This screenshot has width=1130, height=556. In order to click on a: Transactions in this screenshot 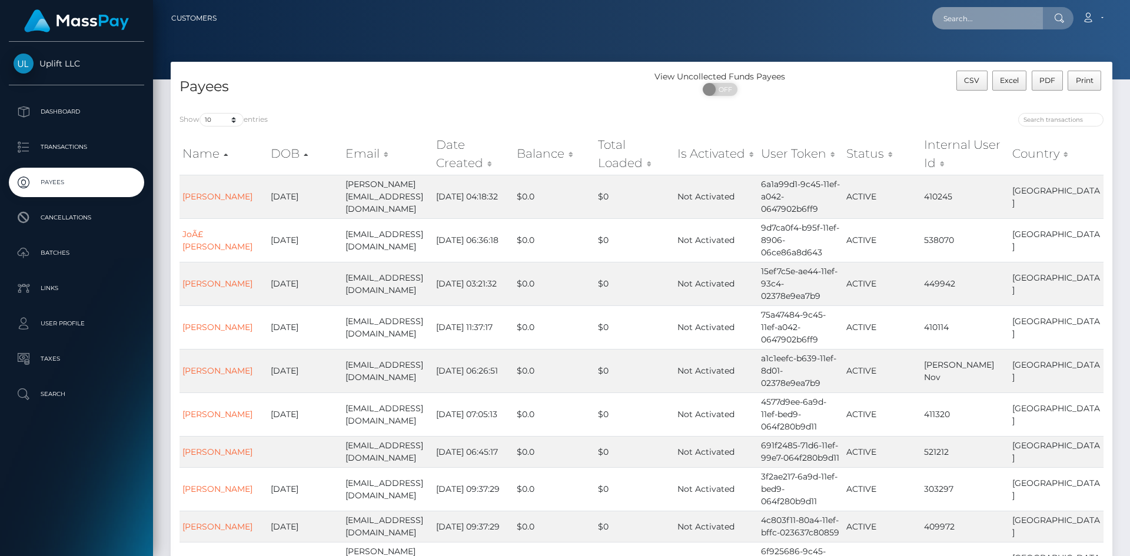, I will do `click(77, 147)`.